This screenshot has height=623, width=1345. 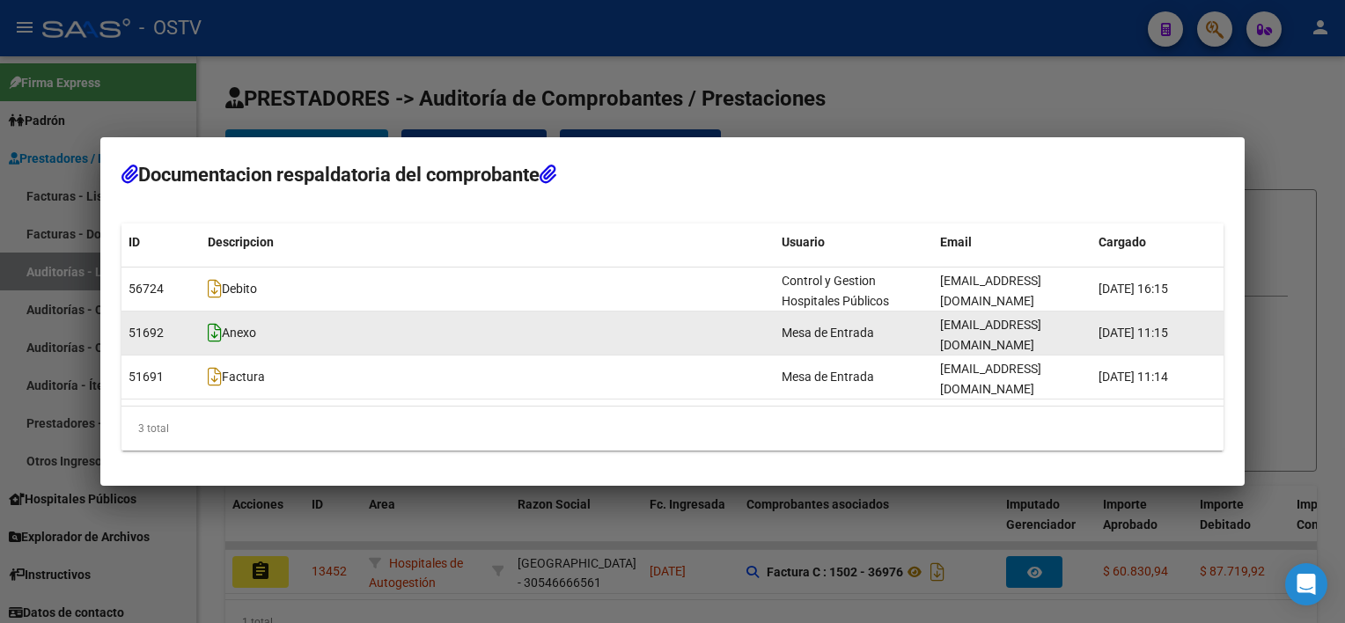 What do you see at coordinates (1122, 242) in the screenshot?
I see `span: Cargado` at bounding box center [1122, 242].